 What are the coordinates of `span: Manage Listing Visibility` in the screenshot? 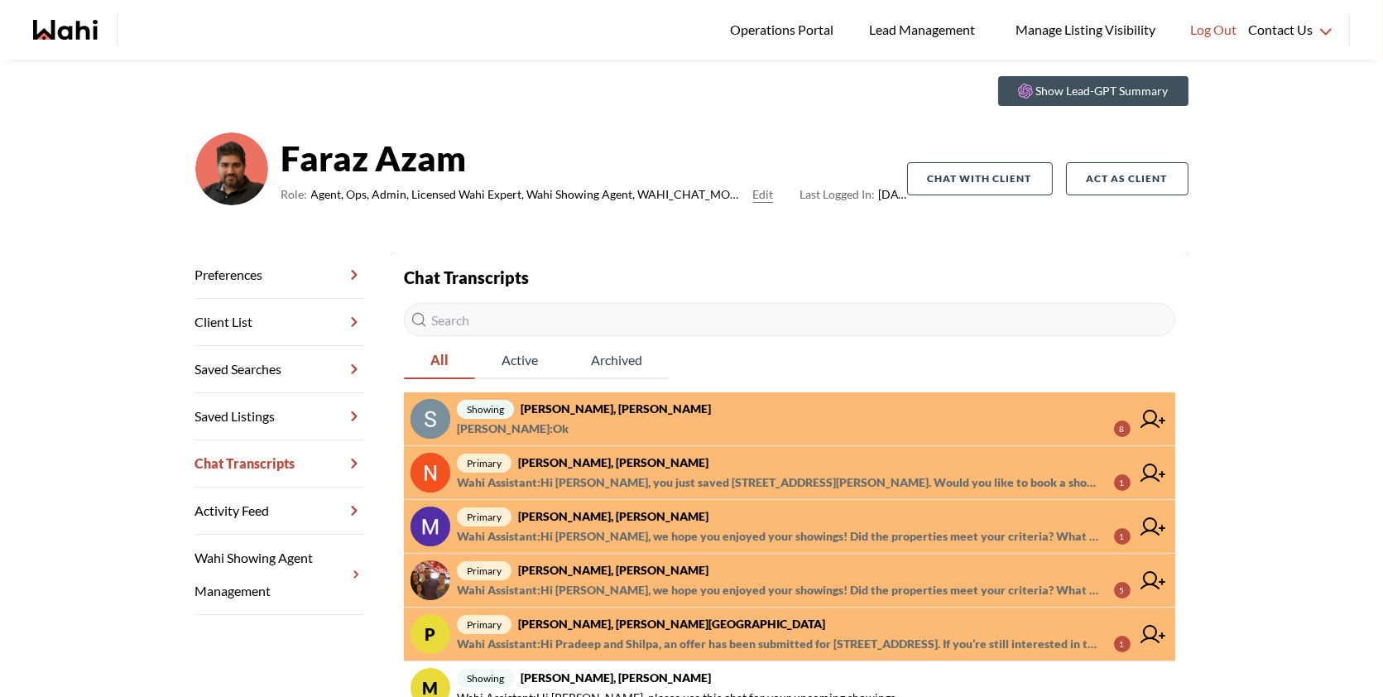 It's located at (1085, 30).